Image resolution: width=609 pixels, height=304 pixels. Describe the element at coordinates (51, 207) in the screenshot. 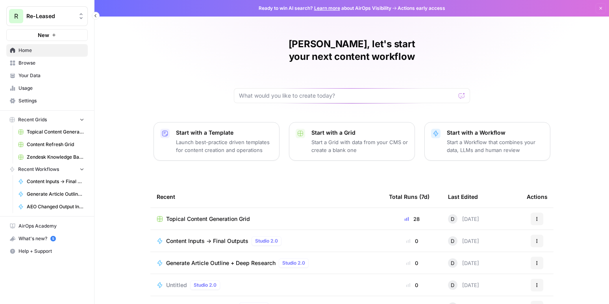

I see `a: AEO Changed Output Instructions` at that location.